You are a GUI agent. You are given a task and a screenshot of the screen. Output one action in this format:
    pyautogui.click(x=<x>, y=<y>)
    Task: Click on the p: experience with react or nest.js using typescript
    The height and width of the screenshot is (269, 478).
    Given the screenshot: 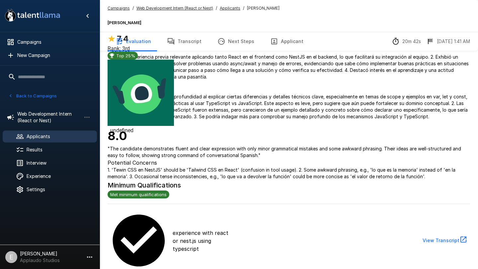 What is the action you would take?
    pyautogui.click(x=203, y=241)
    